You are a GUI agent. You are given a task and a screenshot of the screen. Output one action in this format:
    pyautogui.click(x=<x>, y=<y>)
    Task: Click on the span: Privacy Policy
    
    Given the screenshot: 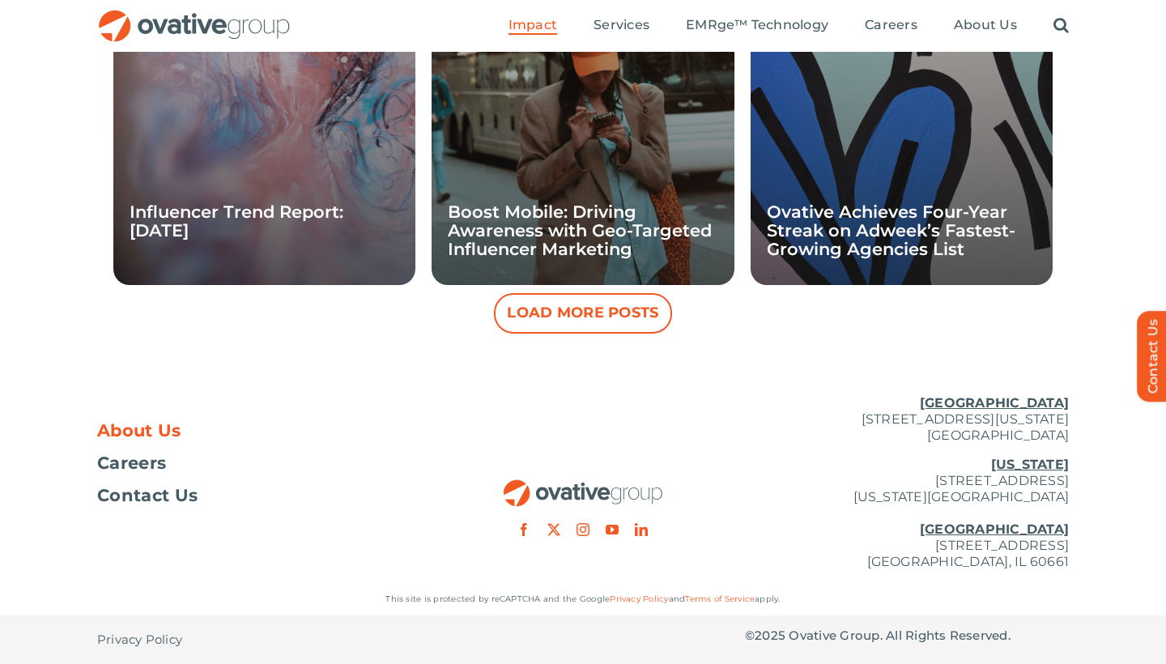 What is the action you would take?
    pyautogui.click(x=139, y=640)
    